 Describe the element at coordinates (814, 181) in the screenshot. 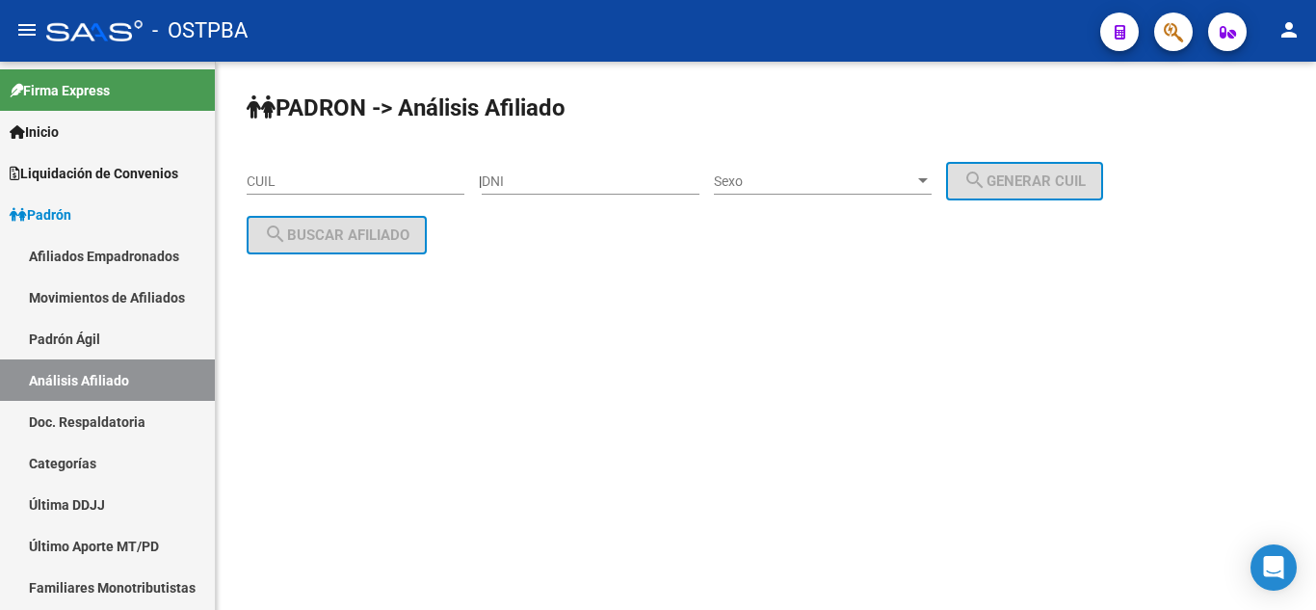

I see `span: Sexo` at that location.